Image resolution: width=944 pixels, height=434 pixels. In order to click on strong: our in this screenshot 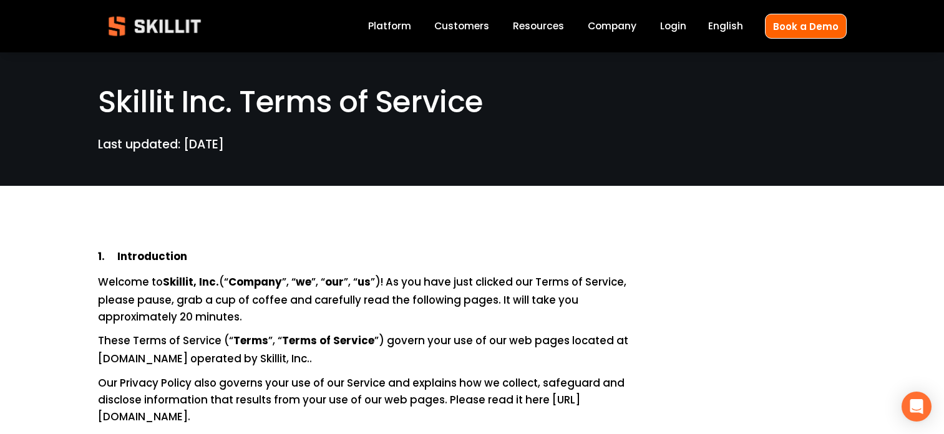, I will do `click(334, 283)`.